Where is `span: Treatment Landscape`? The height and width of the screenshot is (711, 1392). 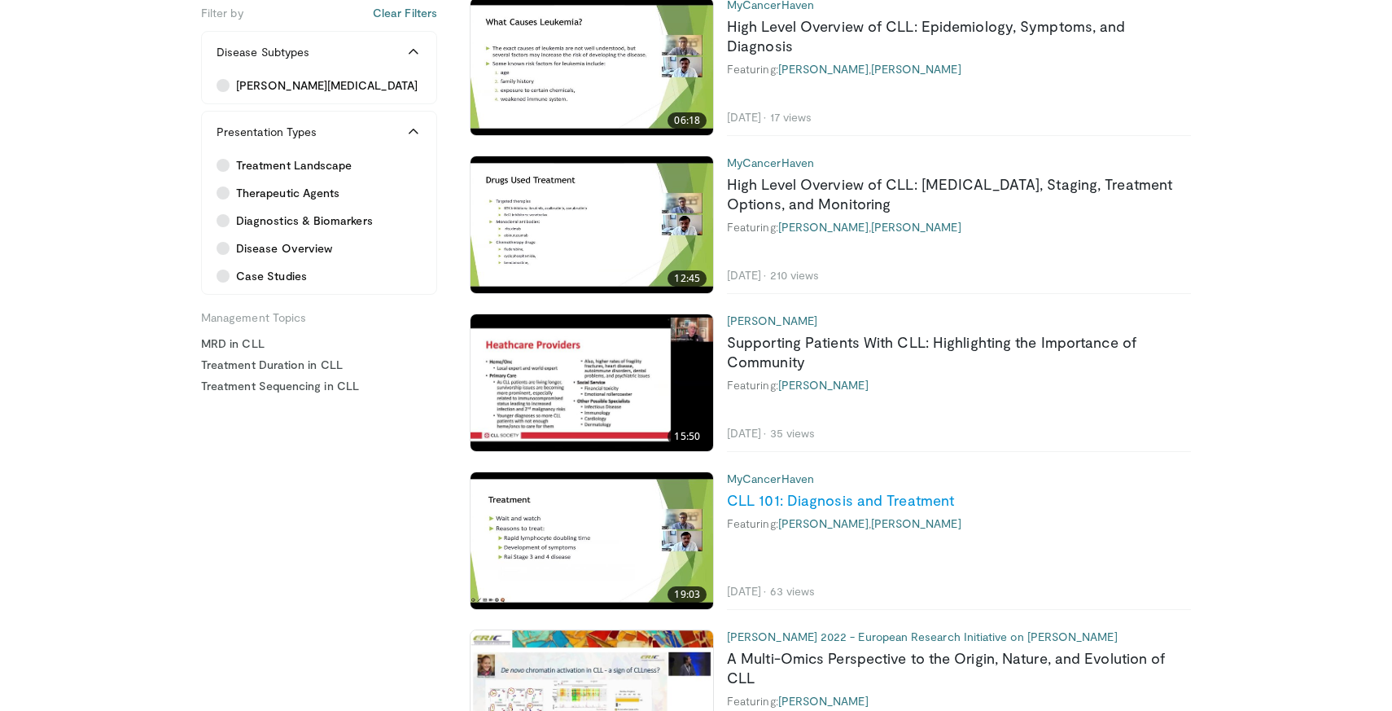 span: Treatment Landscape is located at coordinates (294, 165).